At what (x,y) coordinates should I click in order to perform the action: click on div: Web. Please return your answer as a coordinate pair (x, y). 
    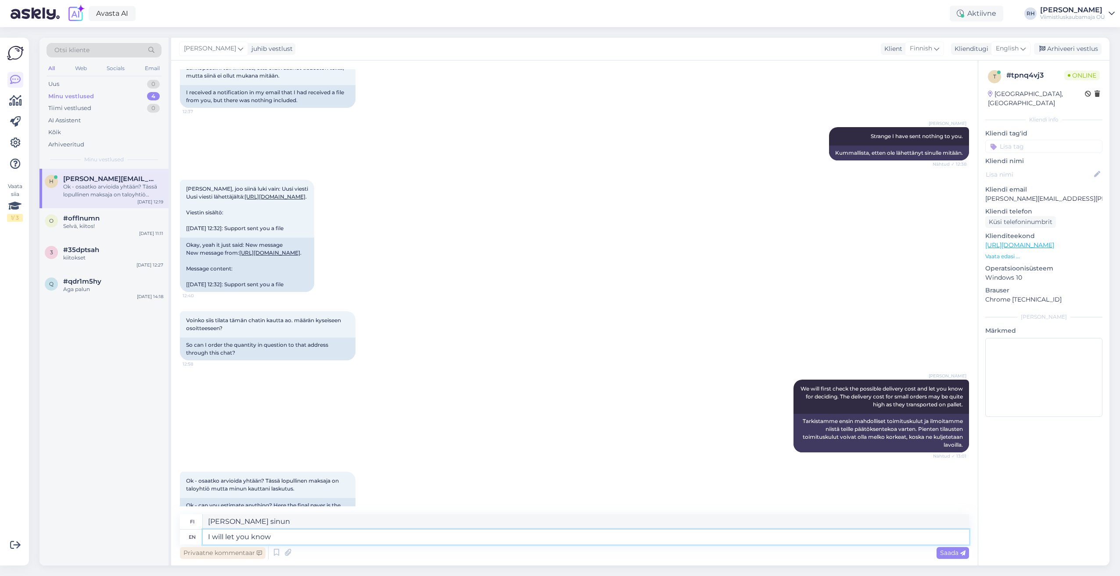
    Looking at the image, I should click on (81, 68).